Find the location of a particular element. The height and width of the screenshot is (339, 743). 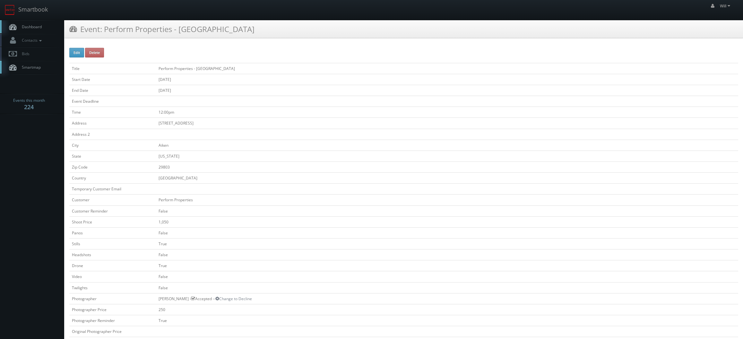

button: Edit is located at coordinates (77, 53).